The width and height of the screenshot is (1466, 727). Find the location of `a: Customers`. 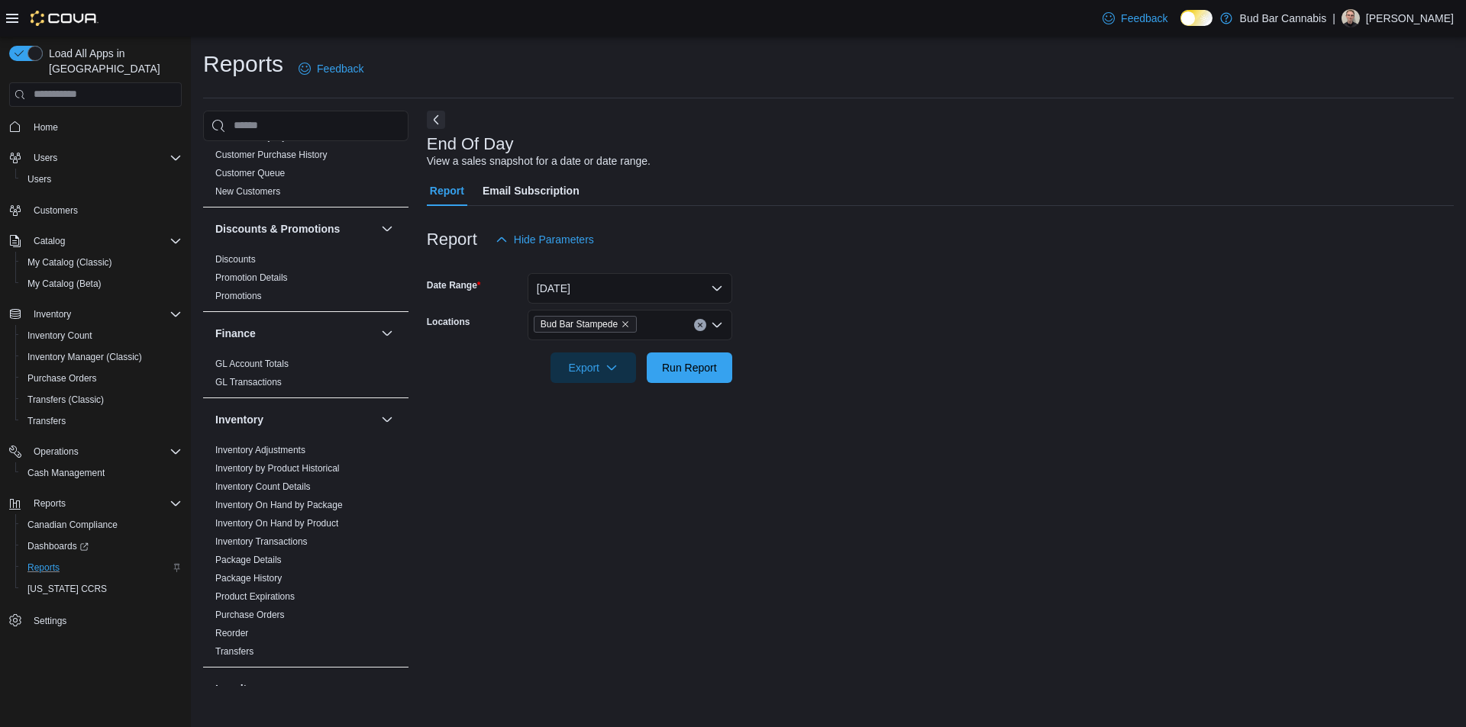

a: Customers is located at coordinates (56, 211).